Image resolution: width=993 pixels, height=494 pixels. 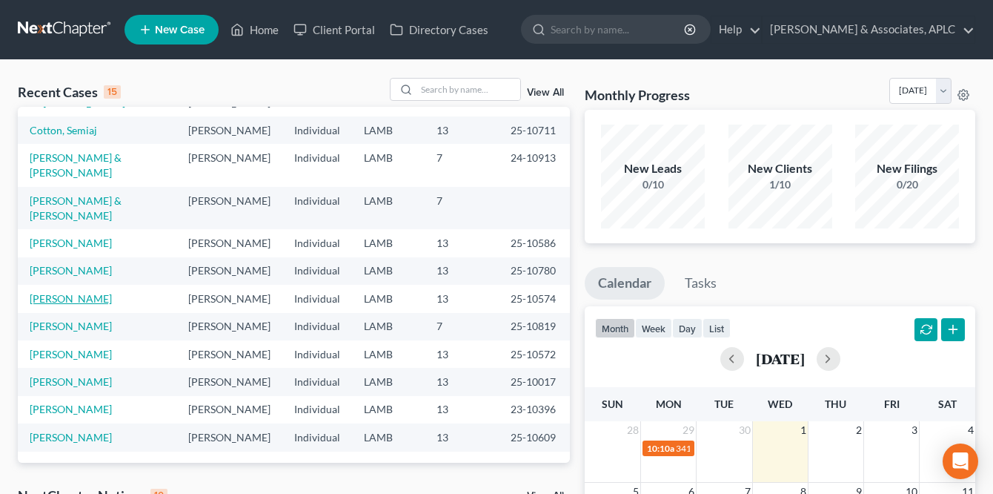 What do you see at coordinates (112, 92) in the screenshot?
I see `div: 15` at bounding box center [112, 92].